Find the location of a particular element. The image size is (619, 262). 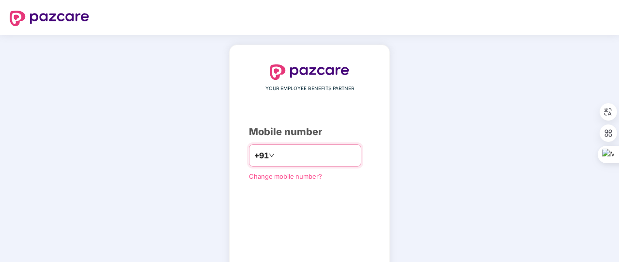

span: YOUR EMPLOYEE BENEFITS PARTNER is located at coordinates (309, 89).